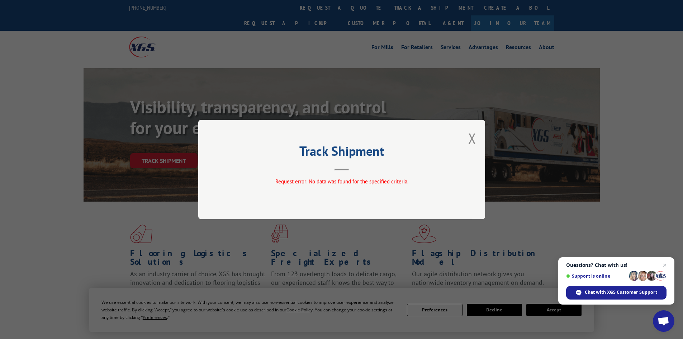  What do you see at coordinates (665, 265) in the screenshot?
I see `span: Close chat` at bounding box center [665, 265].